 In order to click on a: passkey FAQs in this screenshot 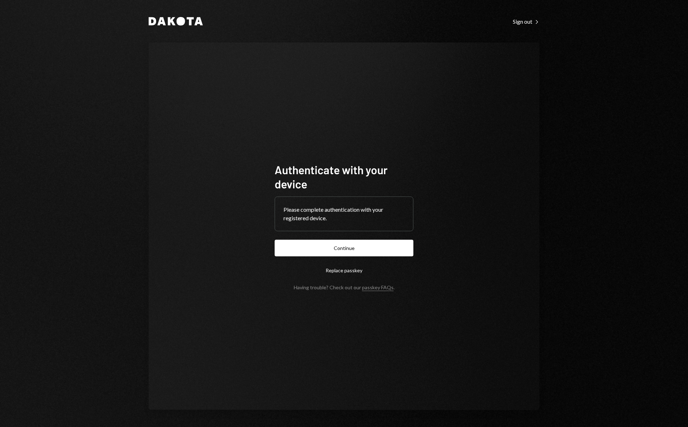, I will do `click(377, 287)`.